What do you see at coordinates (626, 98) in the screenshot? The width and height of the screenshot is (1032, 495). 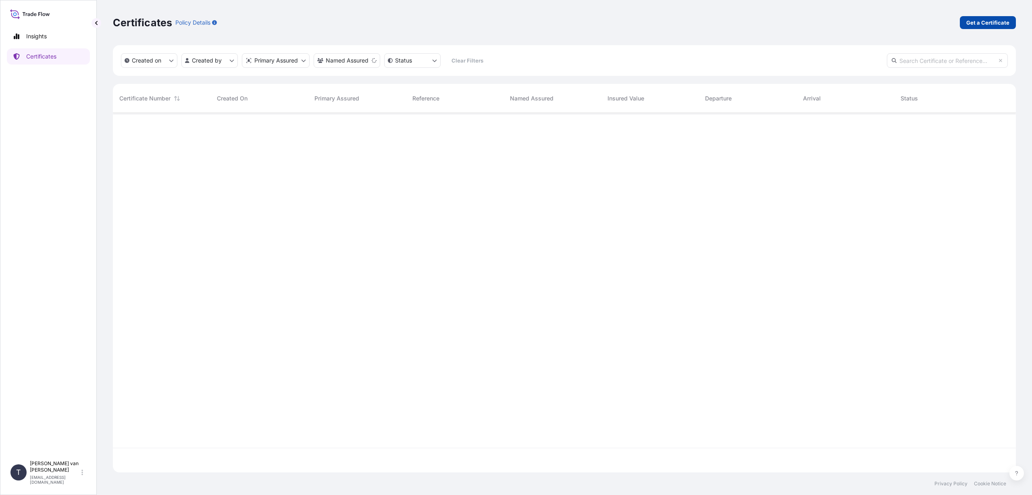 I see `span: Insured Value` at bounding box center [626, 98].